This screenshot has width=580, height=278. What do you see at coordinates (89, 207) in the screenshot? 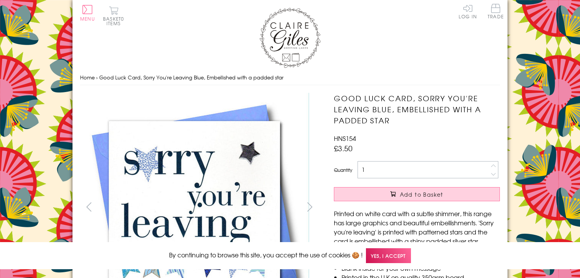
I see `button: prev` at bounding box center [89, 207].